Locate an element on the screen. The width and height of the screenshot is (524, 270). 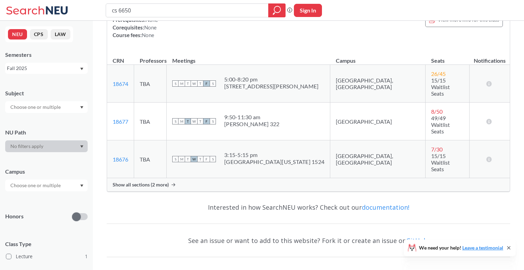
th: Meetings is located at coordinates (248, 57).